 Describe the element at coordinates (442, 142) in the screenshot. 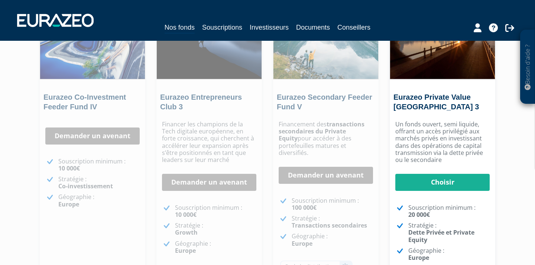

I see `p: Un fonds ouvert, semi liquide, offrant un accès privilégié aux marchés privés en investissant dan...` at that location.